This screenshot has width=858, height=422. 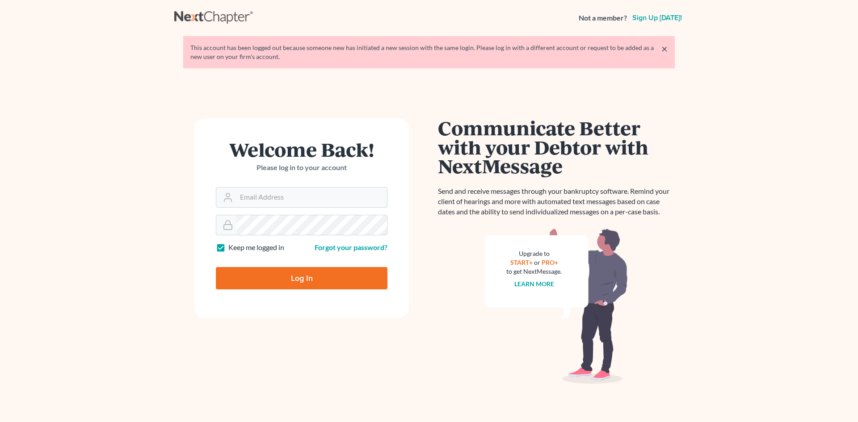 I want to click on h1: Communicate Better with your Debtor with NextMessage, so click(x=557, y=147).